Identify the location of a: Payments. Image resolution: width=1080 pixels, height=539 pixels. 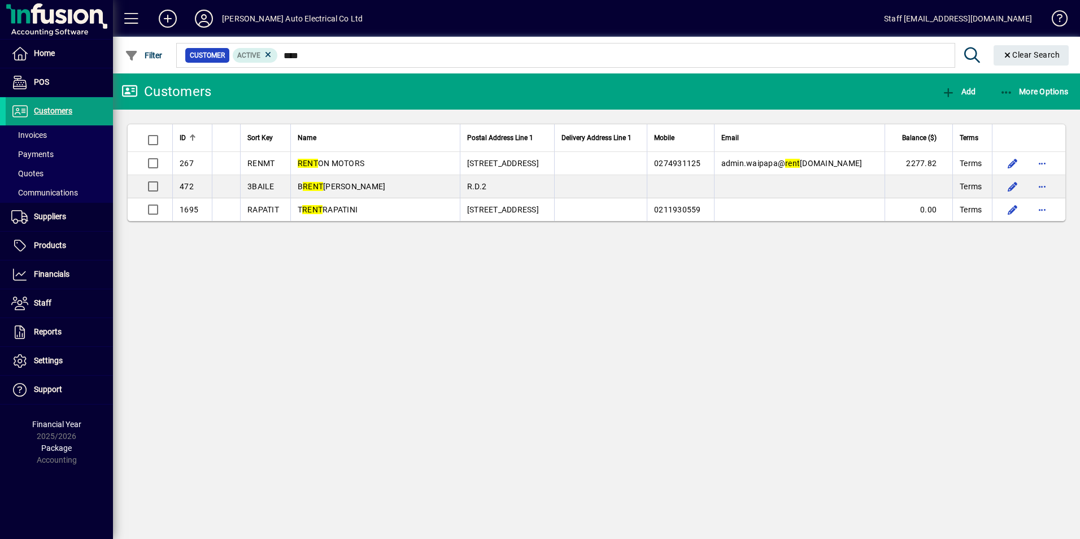
(59, 154).